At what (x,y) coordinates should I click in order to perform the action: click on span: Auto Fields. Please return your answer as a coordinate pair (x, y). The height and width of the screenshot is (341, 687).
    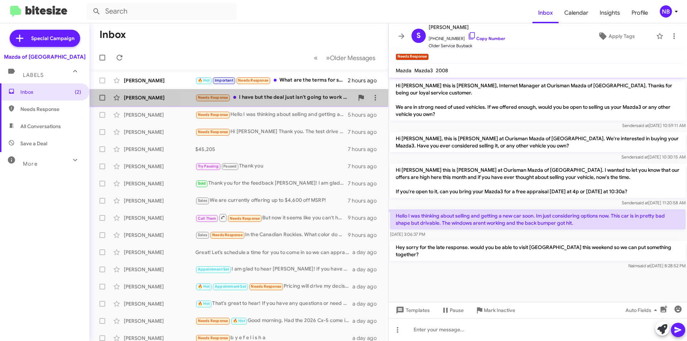
    Looking at the image, I should click on (643, 310).